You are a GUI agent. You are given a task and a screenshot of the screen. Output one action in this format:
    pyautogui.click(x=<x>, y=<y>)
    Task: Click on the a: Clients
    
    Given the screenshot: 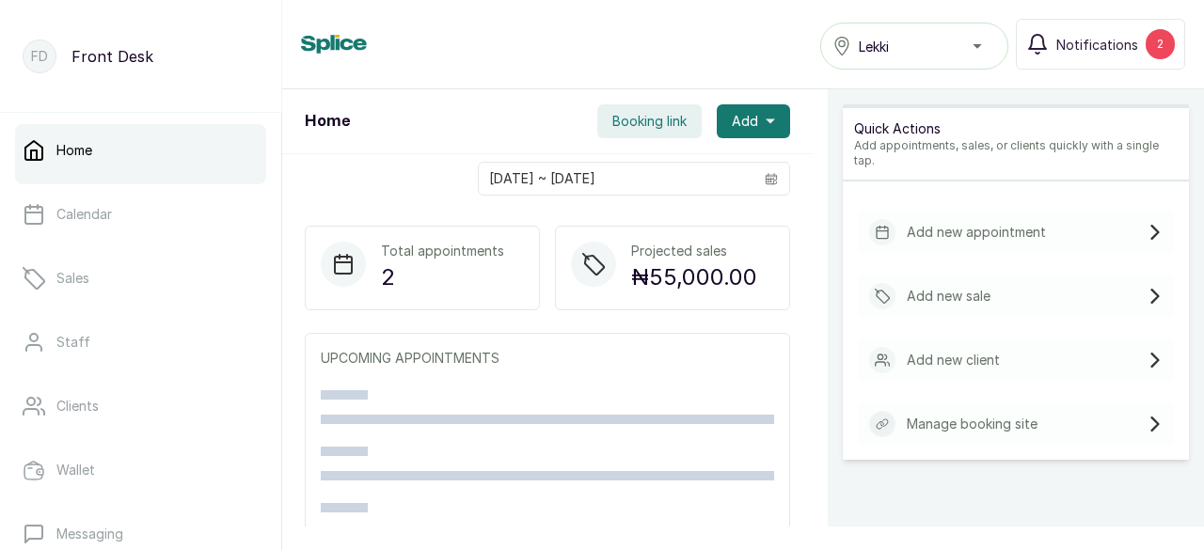 What is the action you would take?
    pyautogui.click(x=140, y=406)
    